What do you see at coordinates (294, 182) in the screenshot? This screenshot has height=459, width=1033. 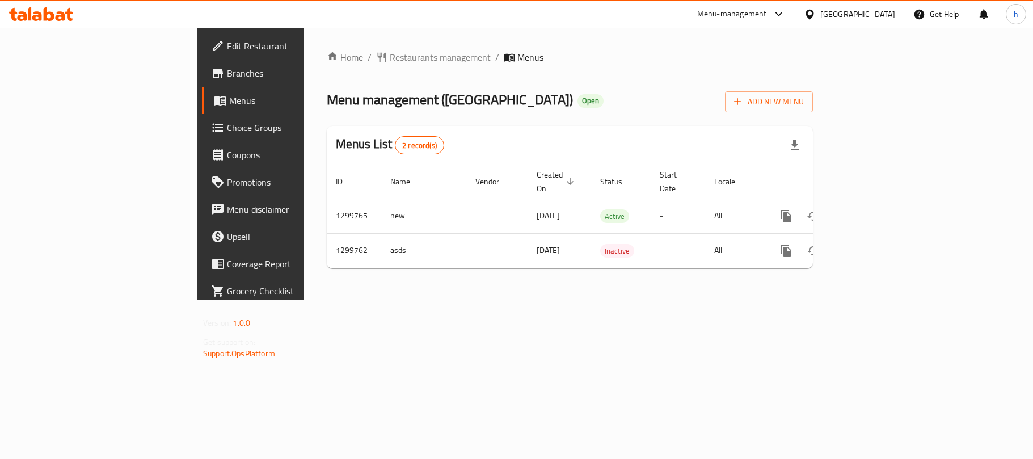 I see `span: Promotions` at bounding box center [294, 182].